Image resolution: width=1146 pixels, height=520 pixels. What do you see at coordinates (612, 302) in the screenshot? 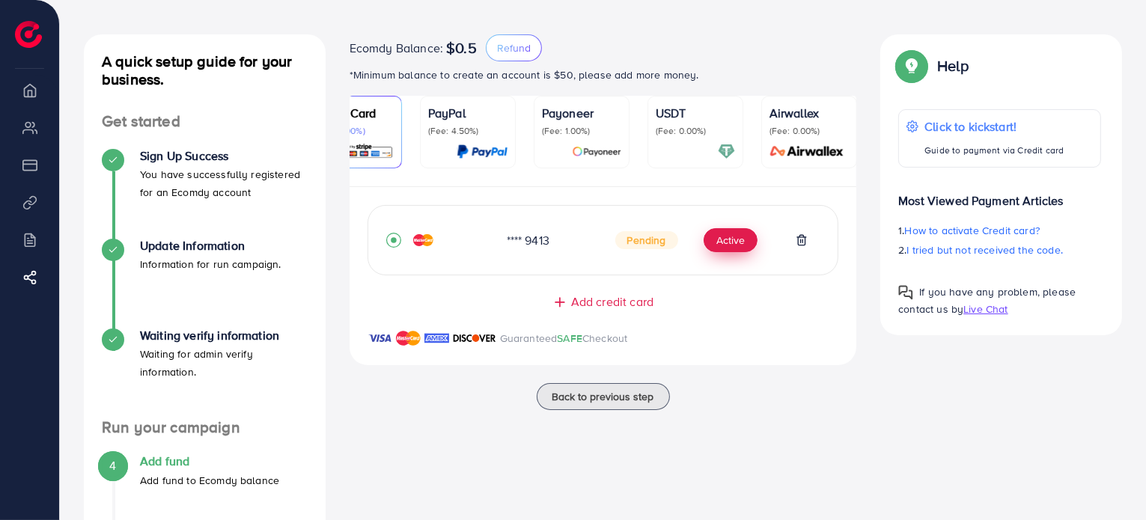
I see `span: Add credit card` at bounding box center [612, 302].